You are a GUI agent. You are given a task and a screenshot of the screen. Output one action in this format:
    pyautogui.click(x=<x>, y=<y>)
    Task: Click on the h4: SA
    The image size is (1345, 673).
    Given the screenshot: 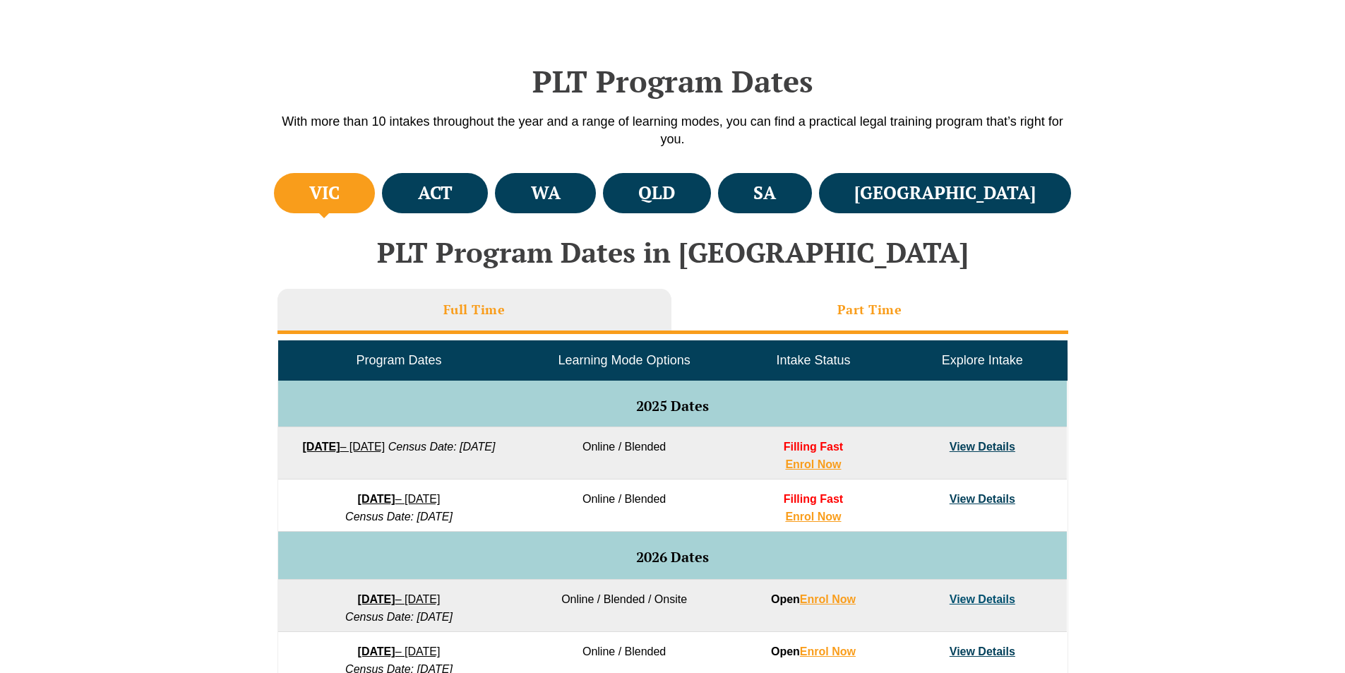 What is the action you would take?
    pyautogui.click(x=764, y=193)
    